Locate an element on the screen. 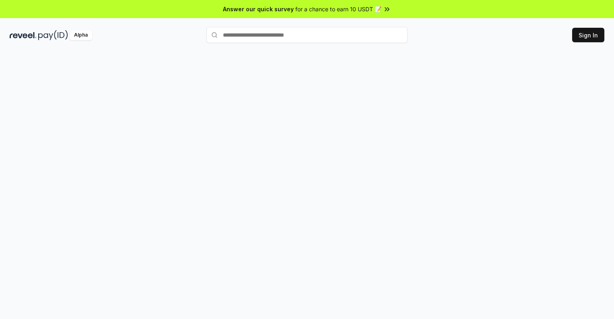  span: Answer our quick survey is located at coordinates (258, 9).